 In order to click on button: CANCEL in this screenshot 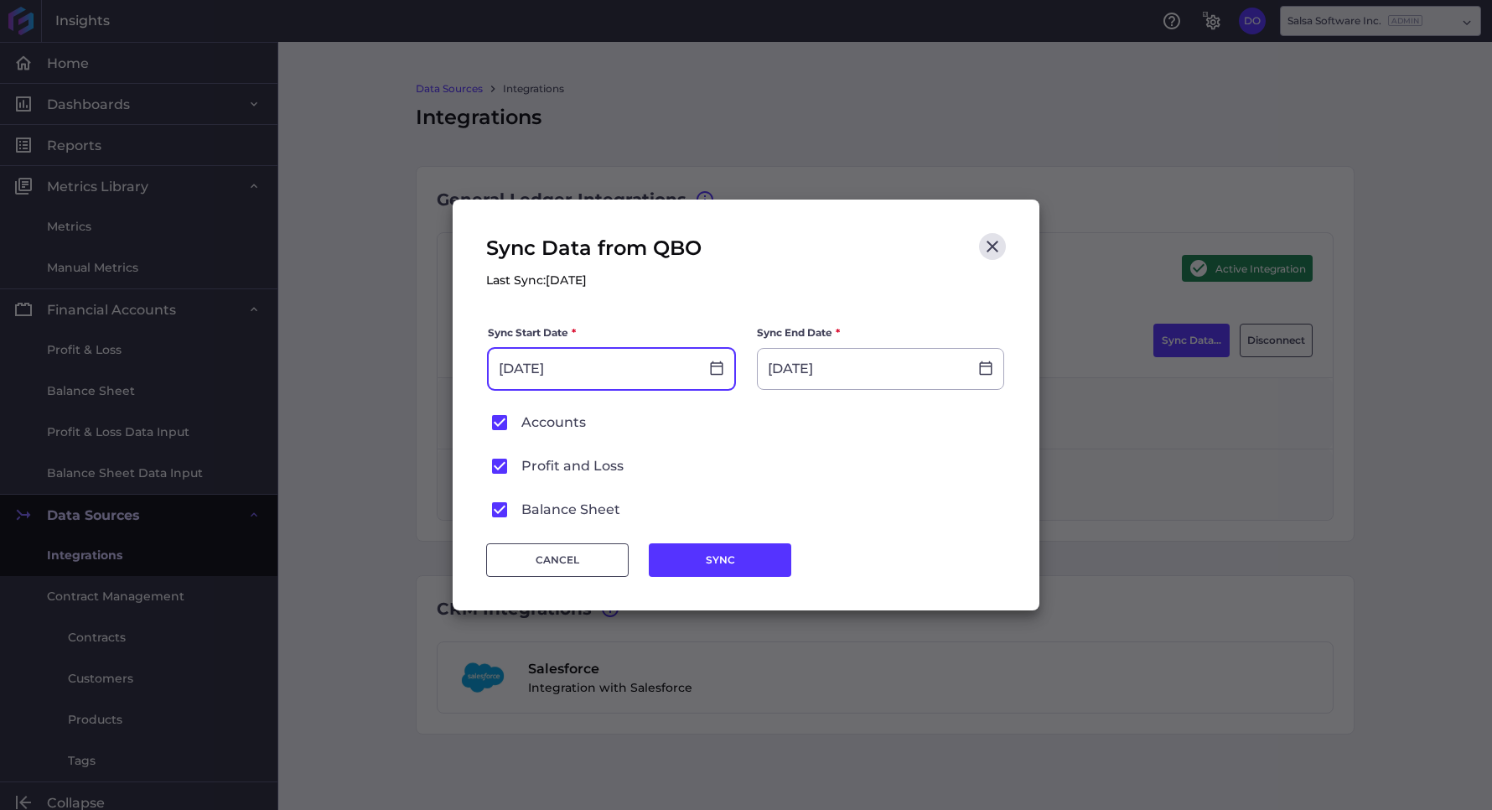, I will do `click(557, 560)`.